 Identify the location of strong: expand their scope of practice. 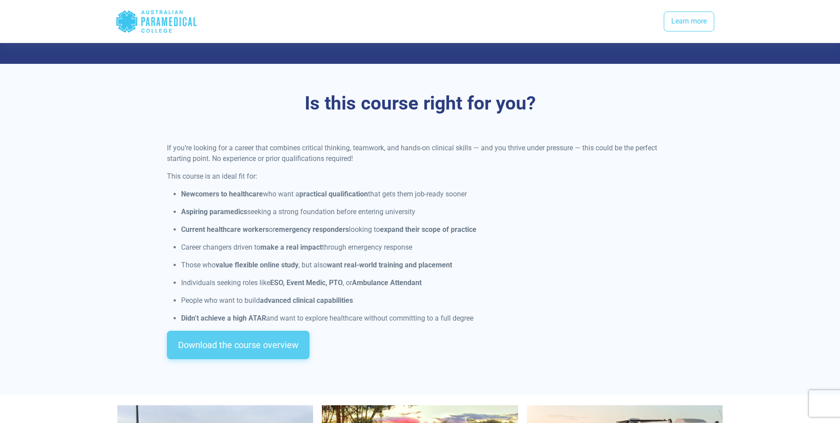
(428, 229).